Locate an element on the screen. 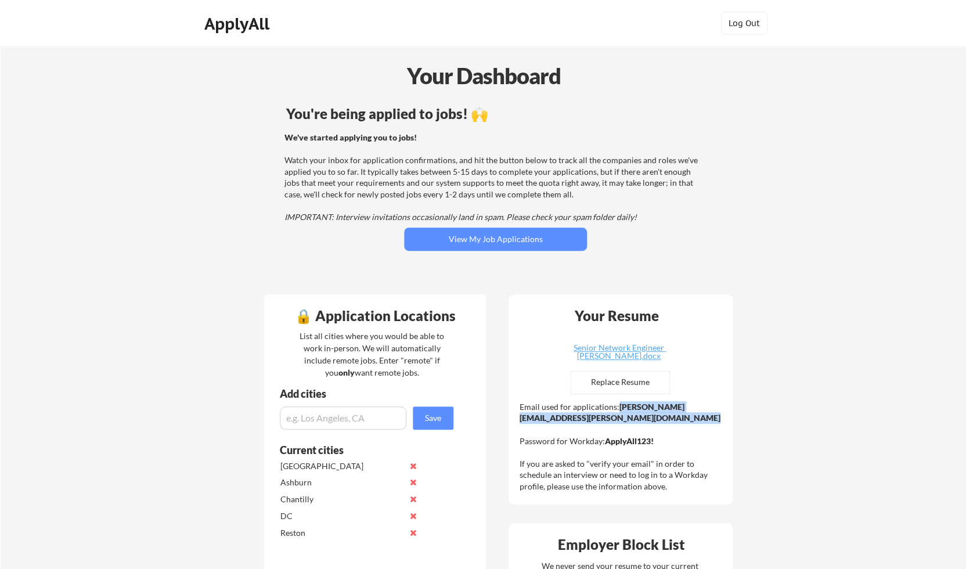 This screenshot has width=966, height=569. div: You're being applied to jobs! 🙌 is located at coordinates (495, 114).